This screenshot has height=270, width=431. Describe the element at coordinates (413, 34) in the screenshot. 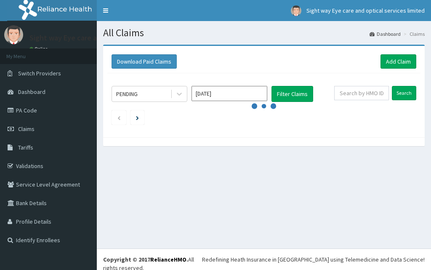

I see `li: Claims` at that location.